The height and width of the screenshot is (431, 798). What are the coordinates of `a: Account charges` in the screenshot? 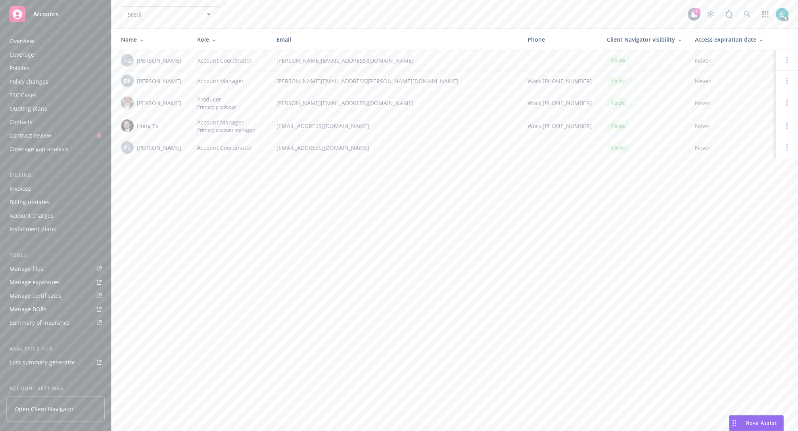 It's located at (56, 216).